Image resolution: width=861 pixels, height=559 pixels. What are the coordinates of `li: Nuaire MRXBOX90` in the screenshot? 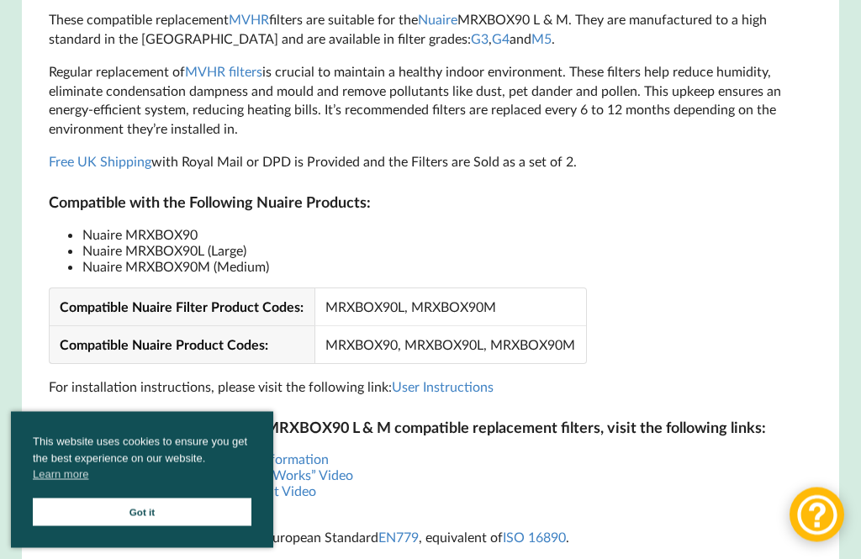 It's located at (447, 235).